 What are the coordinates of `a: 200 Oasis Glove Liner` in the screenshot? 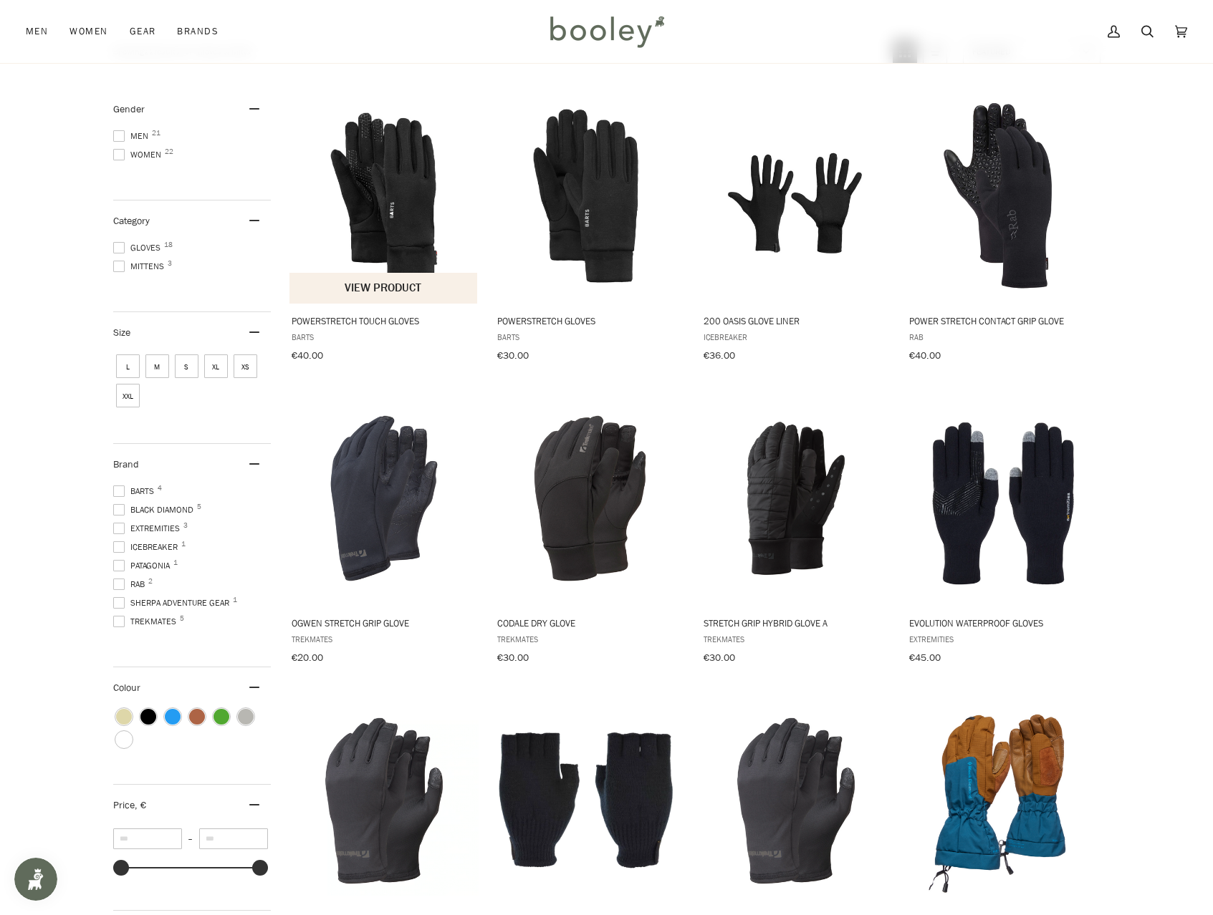 It's located at (796, 228).